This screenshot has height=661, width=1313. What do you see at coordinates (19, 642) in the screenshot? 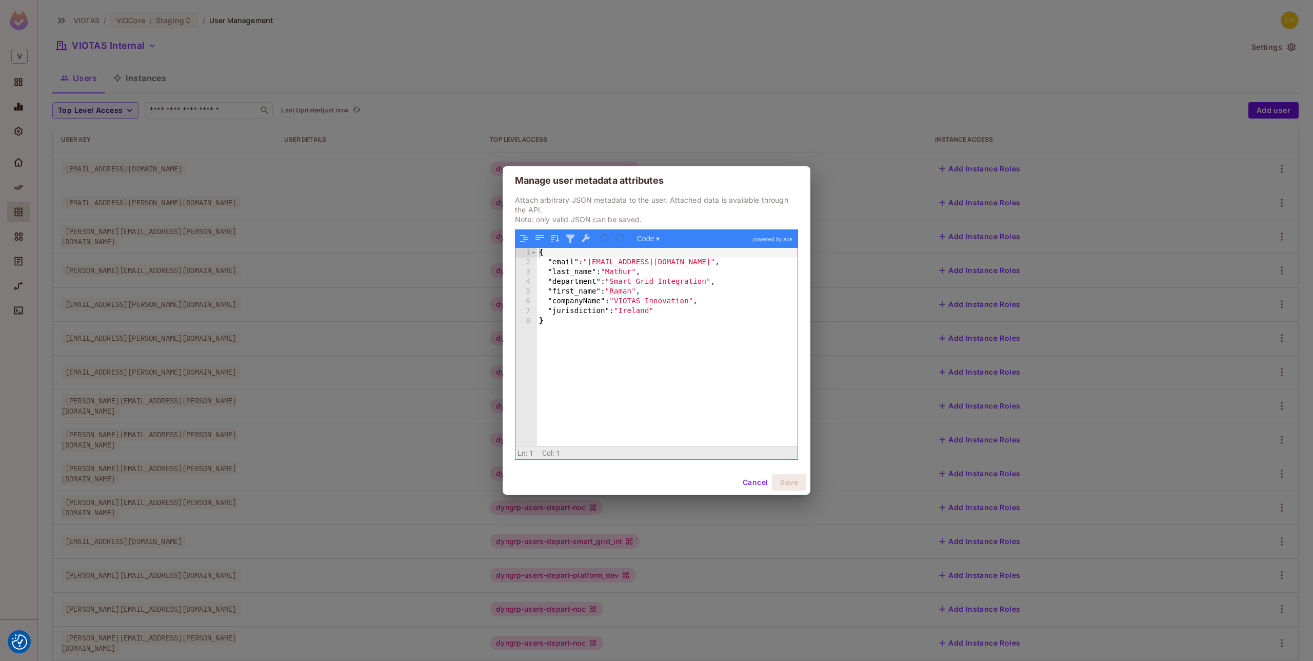
I see `button: Consent Preferences` at bounding box center [19, 642].